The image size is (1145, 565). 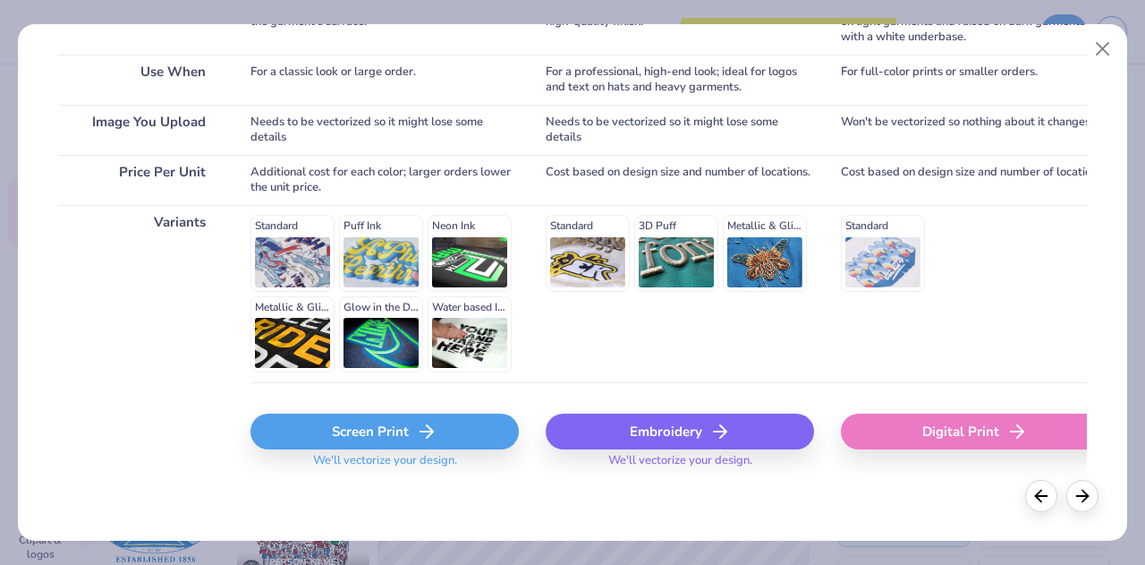 What do you see at coordinates (140, 294) in the screenshot?
I see `div: Variants` at bounding box center [140, 294].